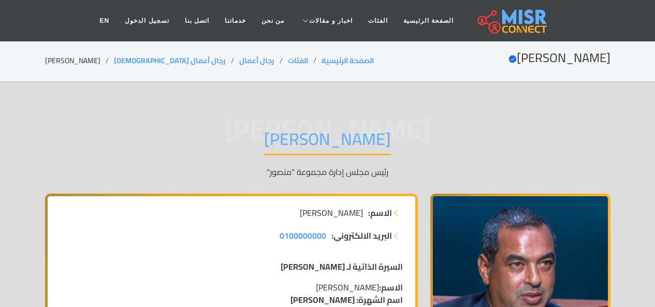 This screenshot has width=655, height=307. What do you see at coordinates (326, 21) in the screenshot?
I see `a: اخبار و مقالات` at bounding box center [326, 21].